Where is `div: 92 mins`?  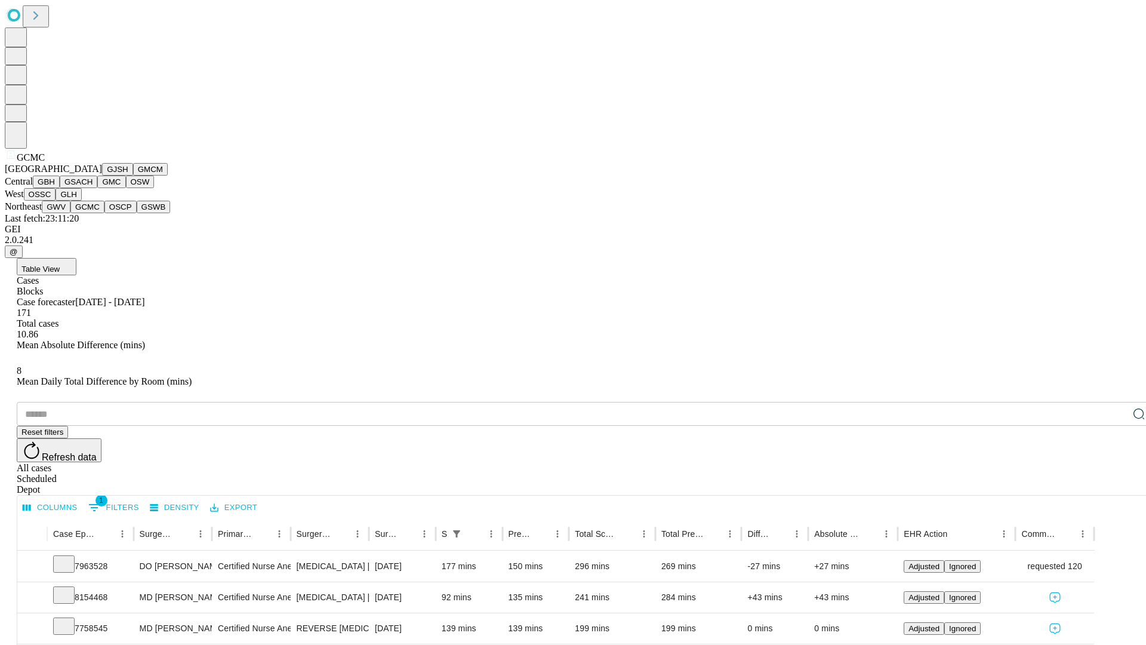 div: 92 mins is located at coordinates (469, 597).